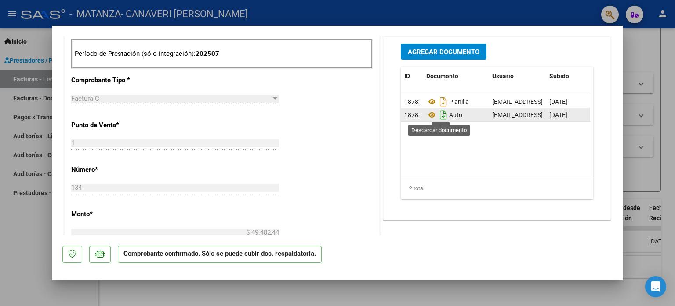  I want to click on strong: 202507, so click(208, 54).